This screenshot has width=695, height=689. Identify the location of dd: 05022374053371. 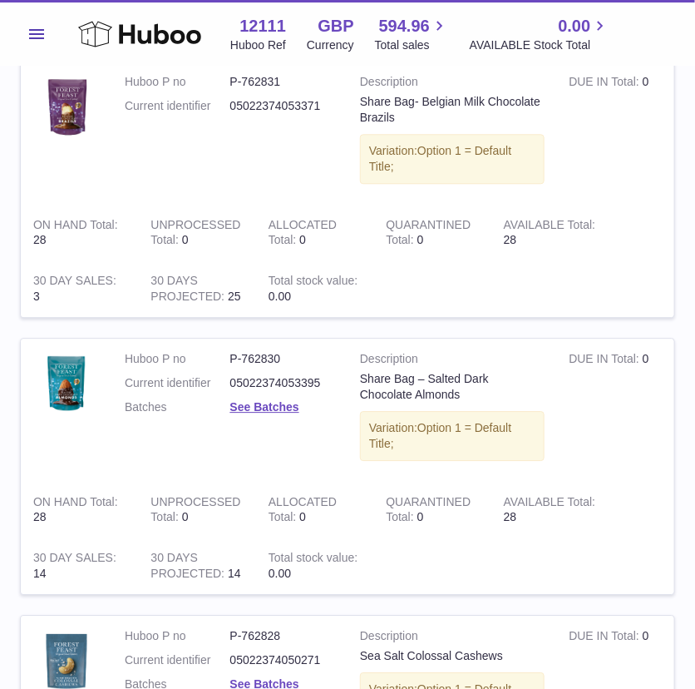
(283, 106).